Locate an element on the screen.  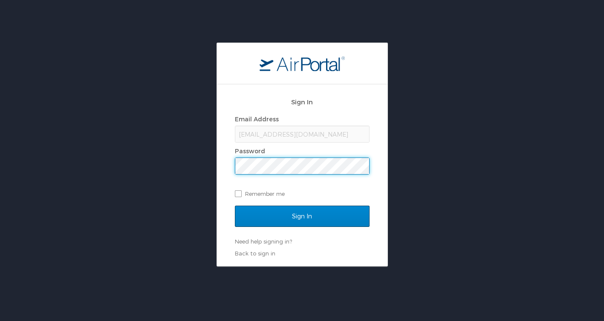
input: Sign In is located at coordinates (302, 216).